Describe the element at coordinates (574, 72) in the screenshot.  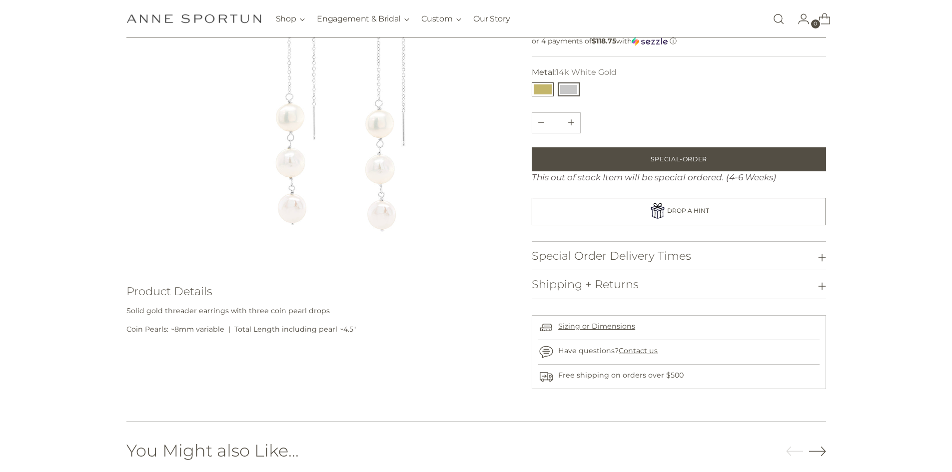
I see `label: Metal:` at that location.